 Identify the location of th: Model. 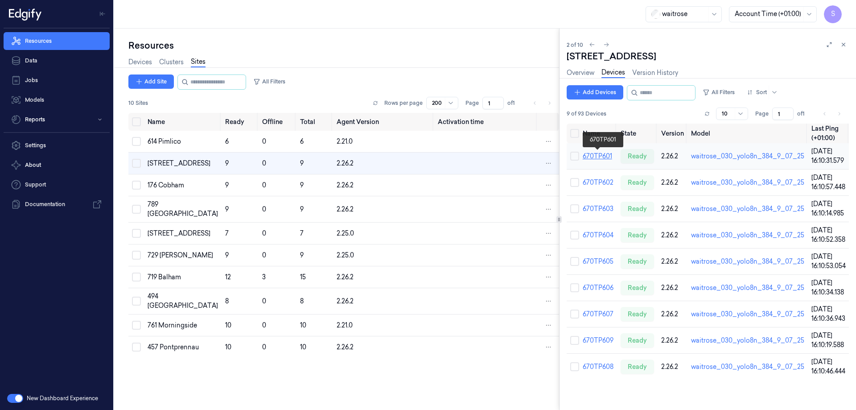
(748, 133).